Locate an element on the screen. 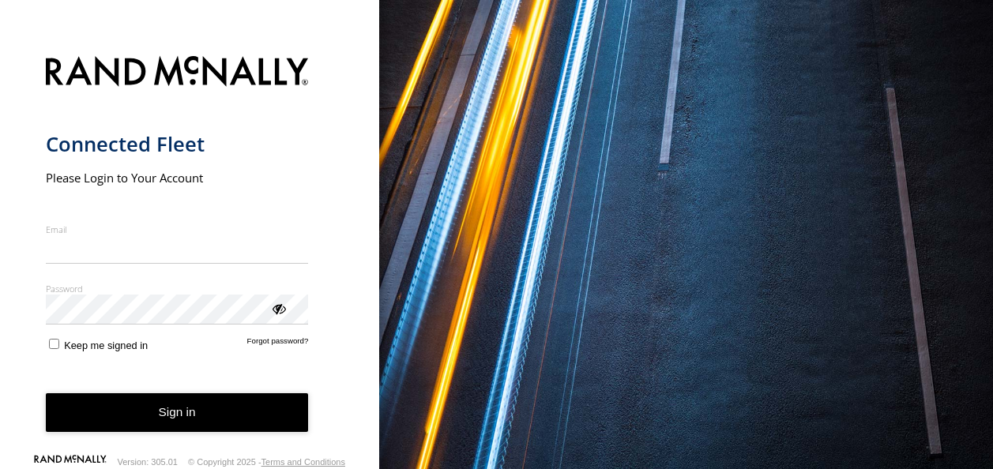 The width and height of the screenshot is (993, 469). div: ViewPassword is located at coordinates (278, 308).